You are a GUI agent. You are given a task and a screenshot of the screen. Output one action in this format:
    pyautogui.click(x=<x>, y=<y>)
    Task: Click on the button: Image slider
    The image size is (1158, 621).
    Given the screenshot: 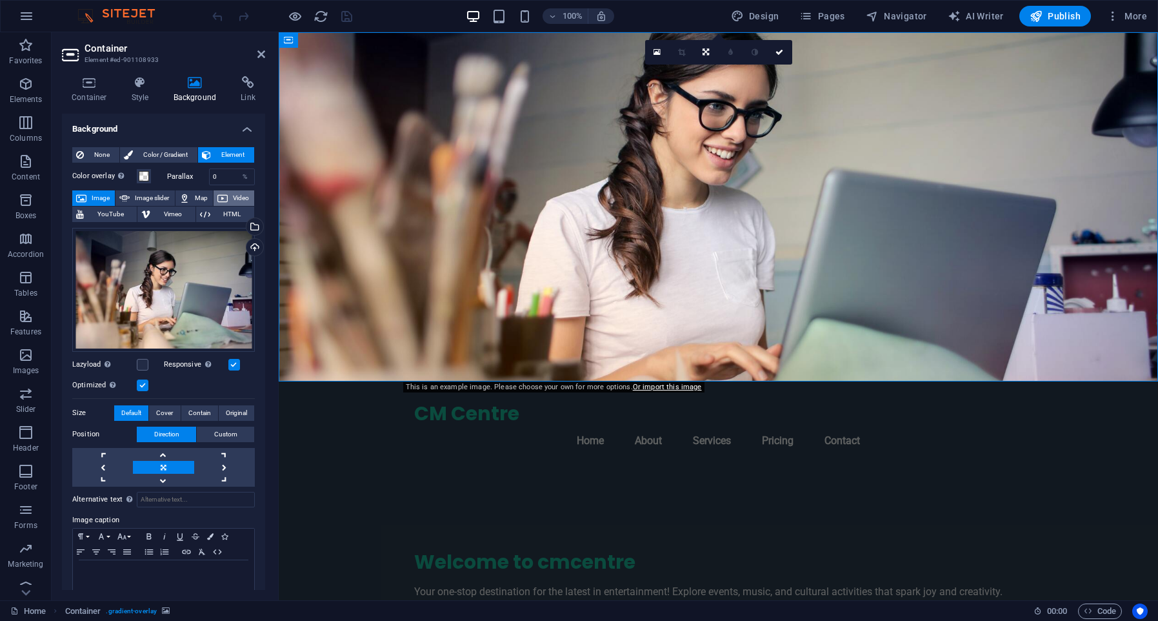 What is the action you would take?
    pyautogui.click(x=144, y=198)
    